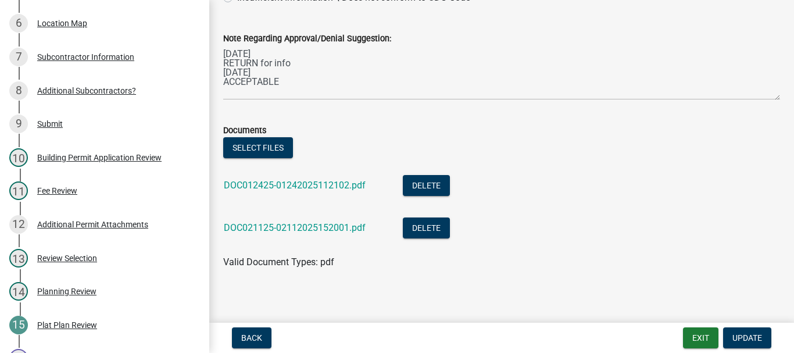 The height and width of the screenshot is (353, 794). What do you see at coordinates (747, 338) in the screenshot?
I see `span: Update` at bounding box center [747, 338].